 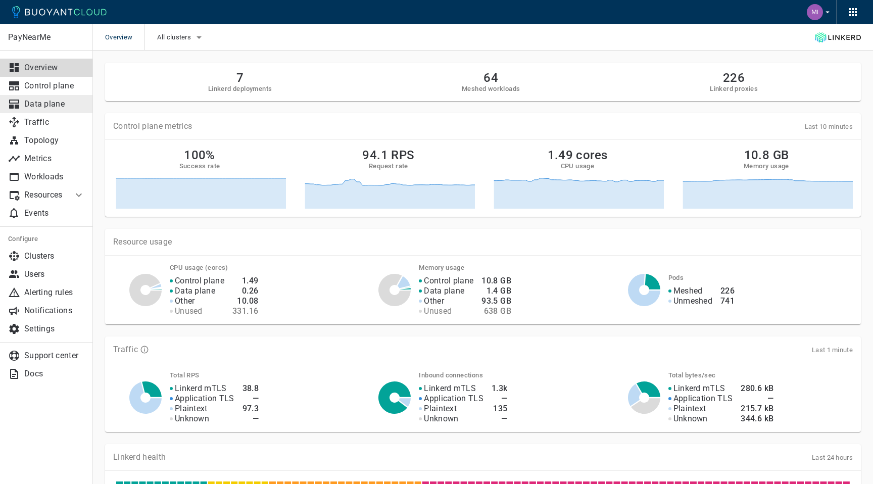 What do you see at coordinates (832, 457) in the screenshot?
I see `span: Last 24 hours` at bounding box center [832, 457].